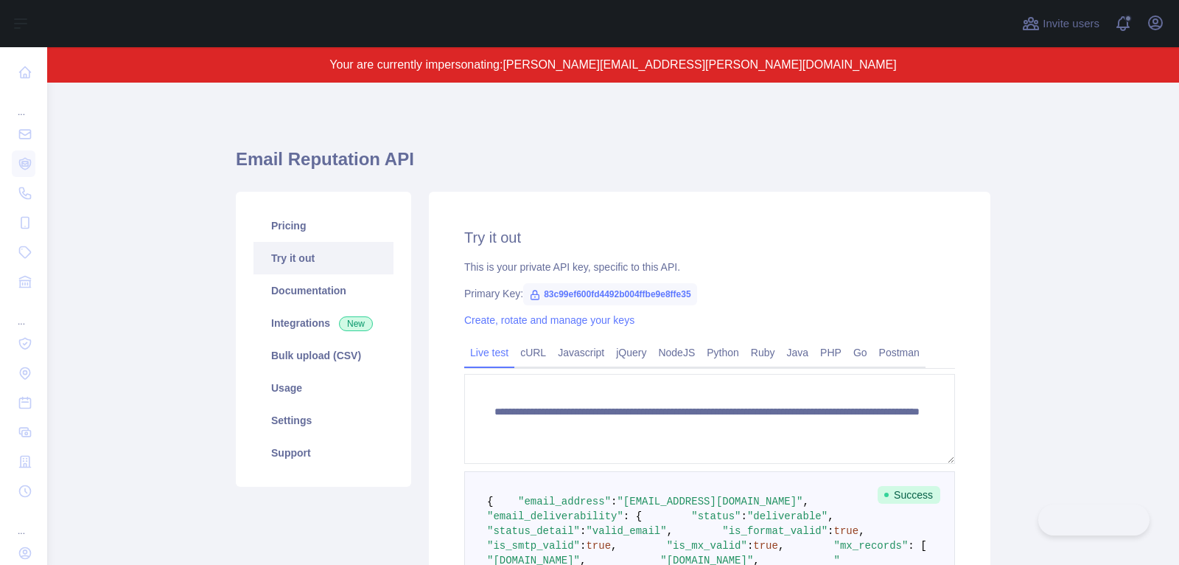 The image size is (1179, 565). Describe the element at coordinates (860, 352) in the screenshot. I see `a: Go` at that location.